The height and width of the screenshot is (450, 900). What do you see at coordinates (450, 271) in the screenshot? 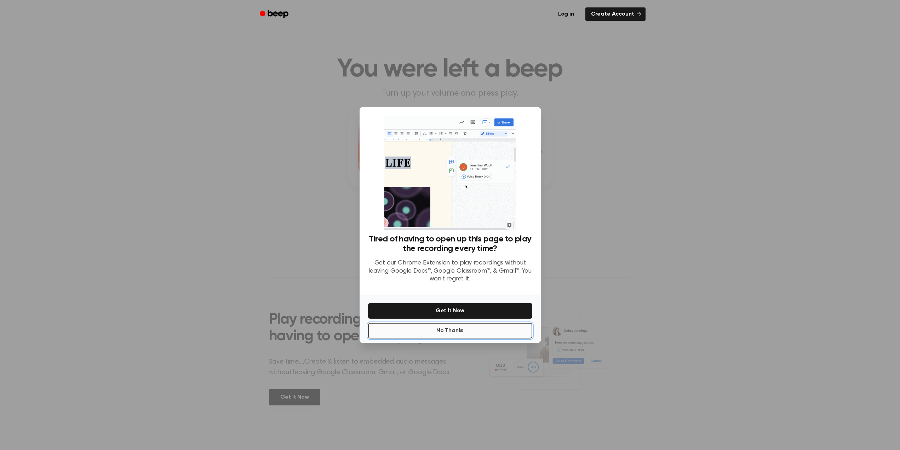
I see `p: Get our Chrome Extension to play recordings without leaving Google Docs™, Google Classroom™, & Gm...` at bounding box center [450, 271].